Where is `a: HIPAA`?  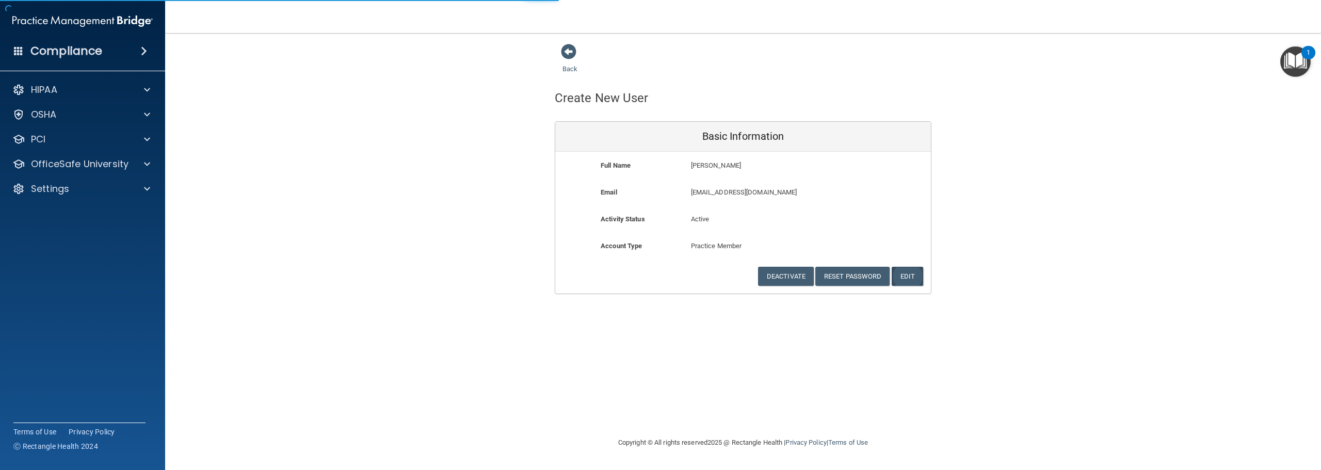
a: HIPAA is located at coordinates (81, 90).